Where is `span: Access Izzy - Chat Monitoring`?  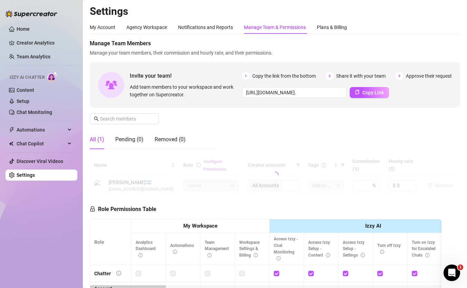
span: Access Izzy - Chat Monitoring is located at coordinates (286, 248).